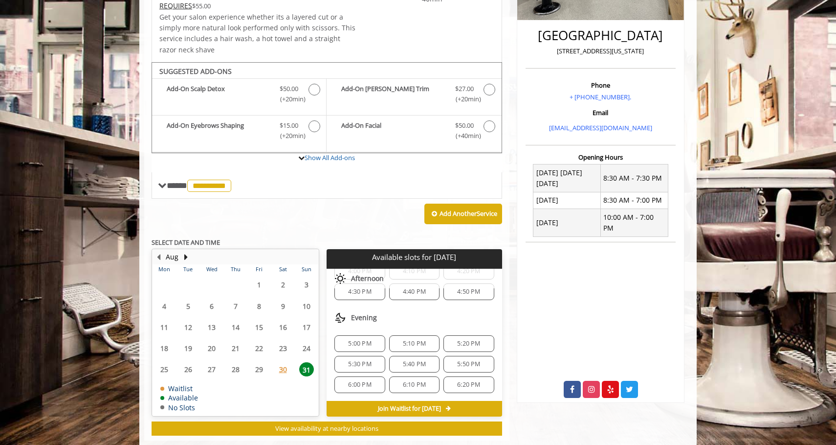 This screenshot has width=836, height=445. Describe the element at coordinates (601, 157) in the screenshot. I see `h3: Opening Hours` at that location.